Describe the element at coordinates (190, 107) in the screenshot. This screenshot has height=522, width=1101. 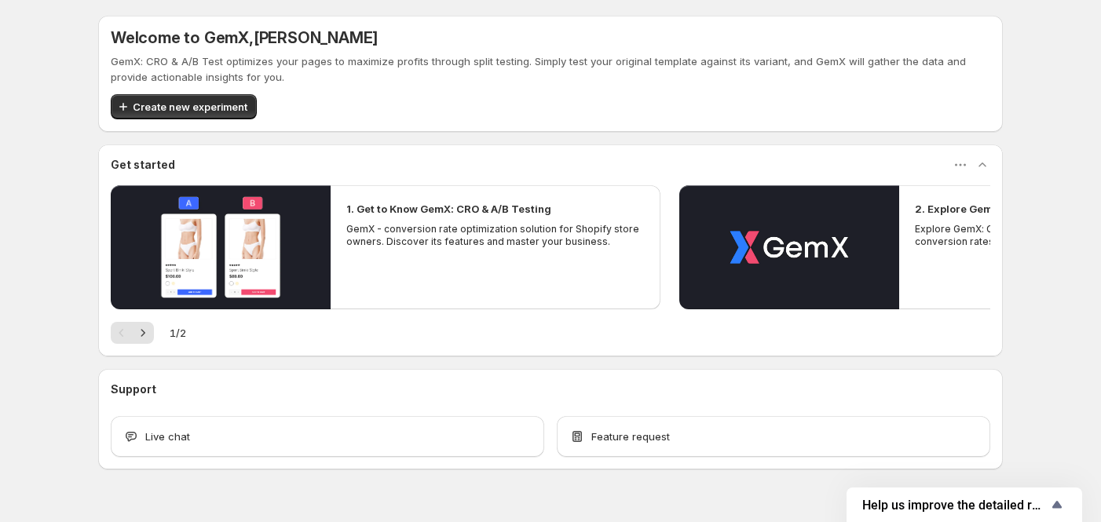
I see `span: Create new experiment` at that location.